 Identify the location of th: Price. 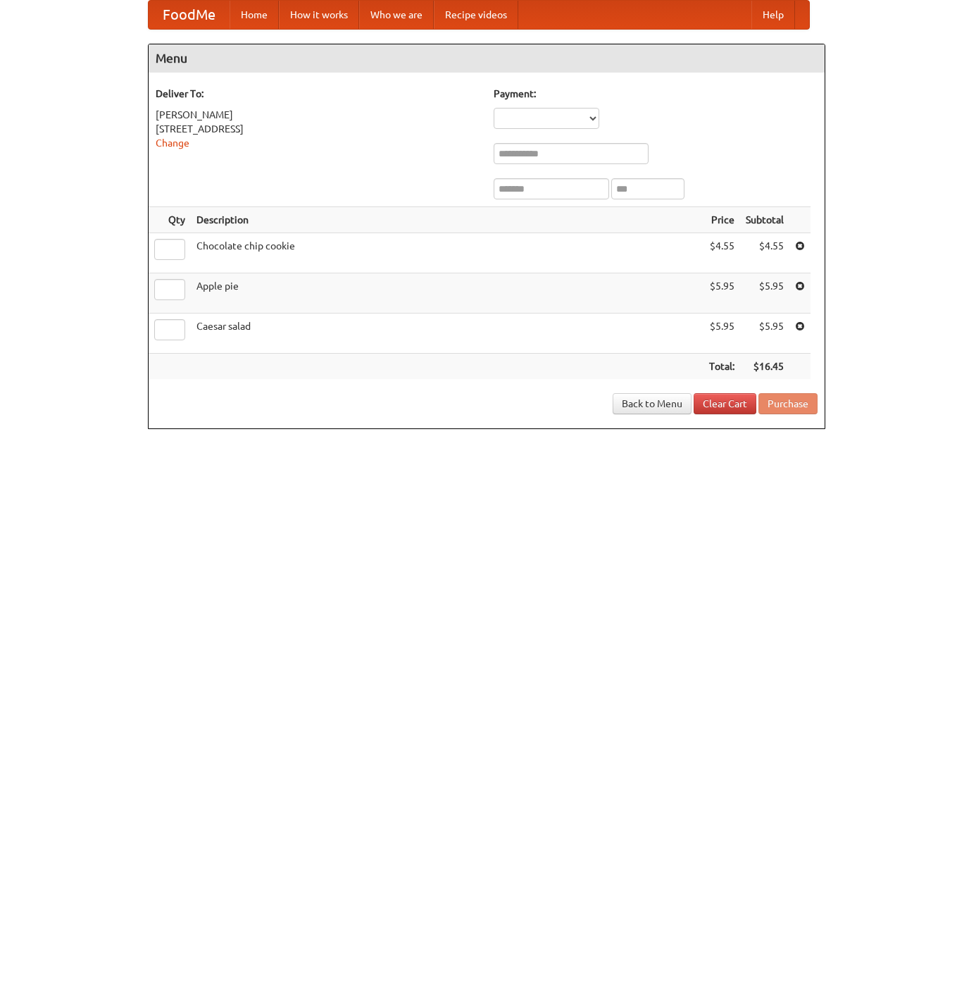
(722, 220).